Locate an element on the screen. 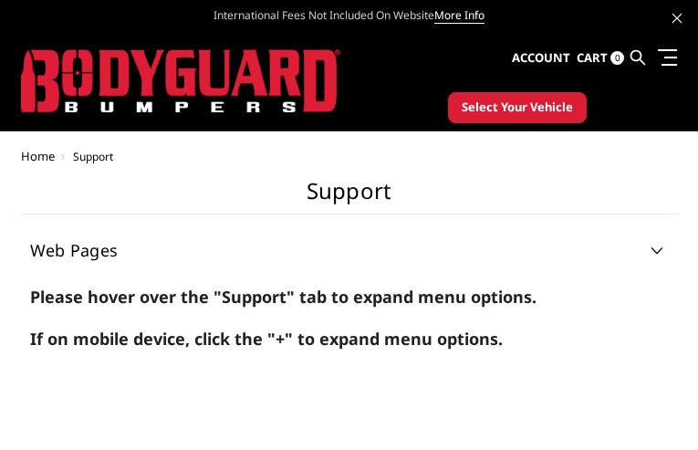 The height and width of the screenshot is (450, 698). span: Support is located at coordinates (93, 156).